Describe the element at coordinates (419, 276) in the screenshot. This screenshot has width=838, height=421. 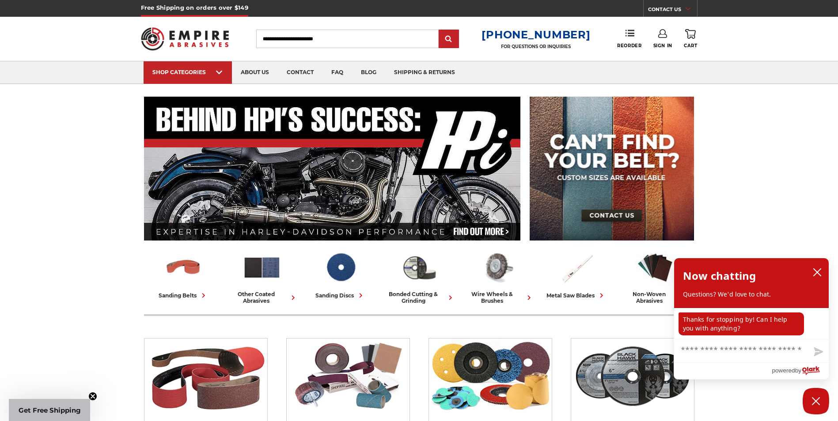
I see `a: bonded cutting & grinding` at that location.